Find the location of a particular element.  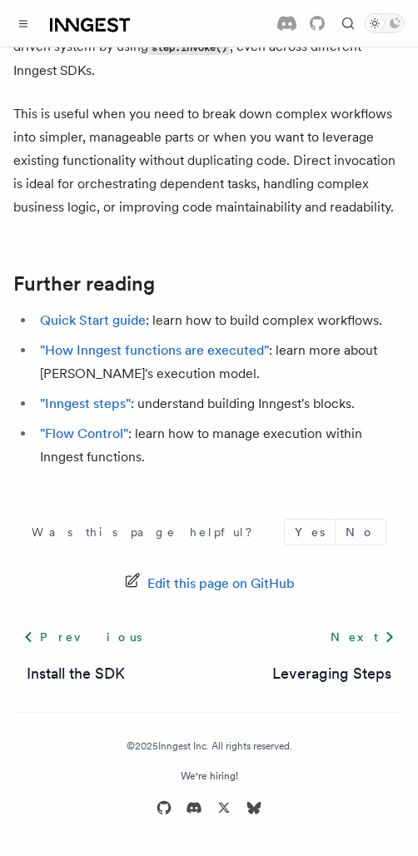

li: : learn how to manage execution within Inngest functions. is located at coordinates (220, 446).